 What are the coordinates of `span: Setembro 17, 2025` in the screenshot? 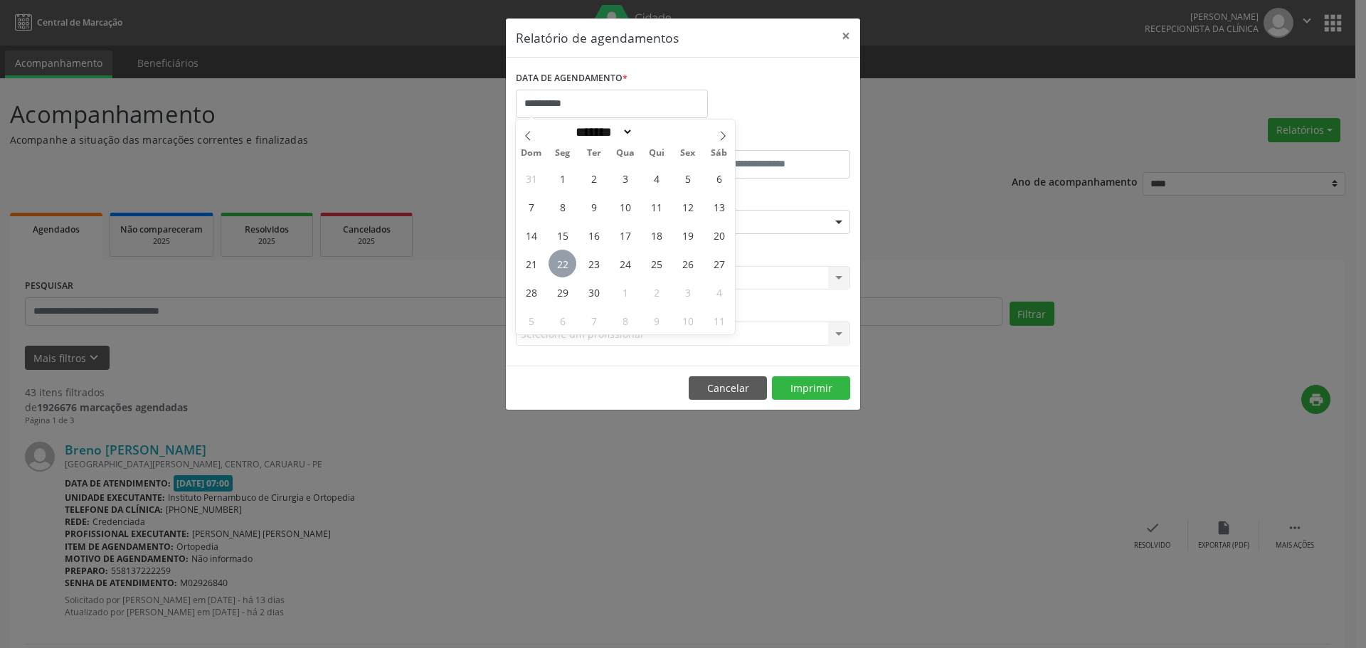 It's located at (624, 235).